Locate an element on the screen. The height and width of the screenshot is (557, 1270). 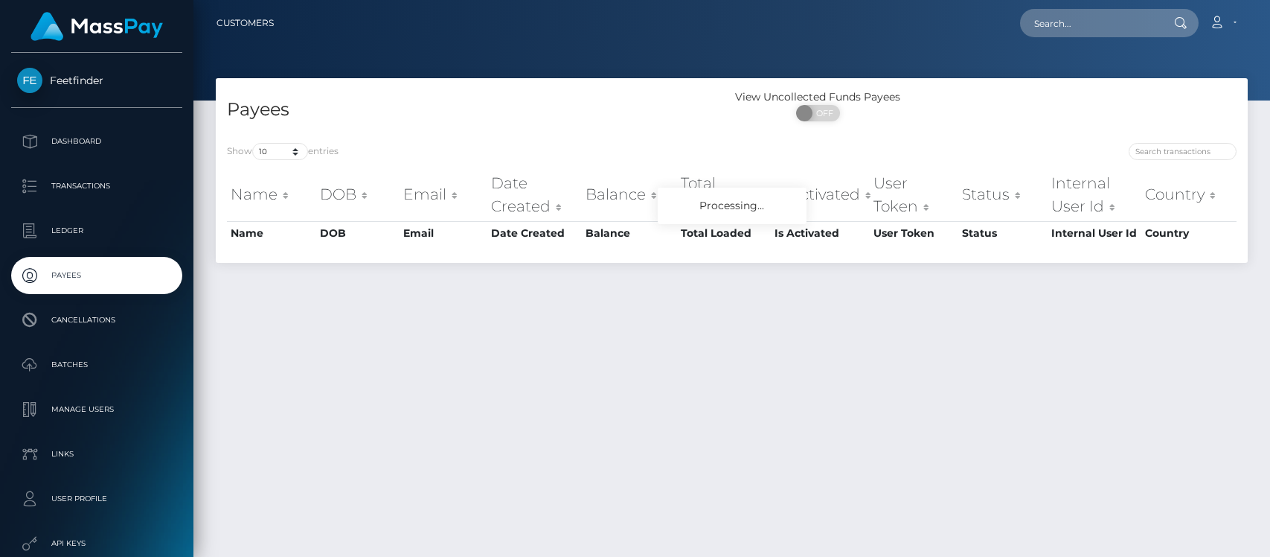
a: Cancellations is located at coordinates (97, 320).